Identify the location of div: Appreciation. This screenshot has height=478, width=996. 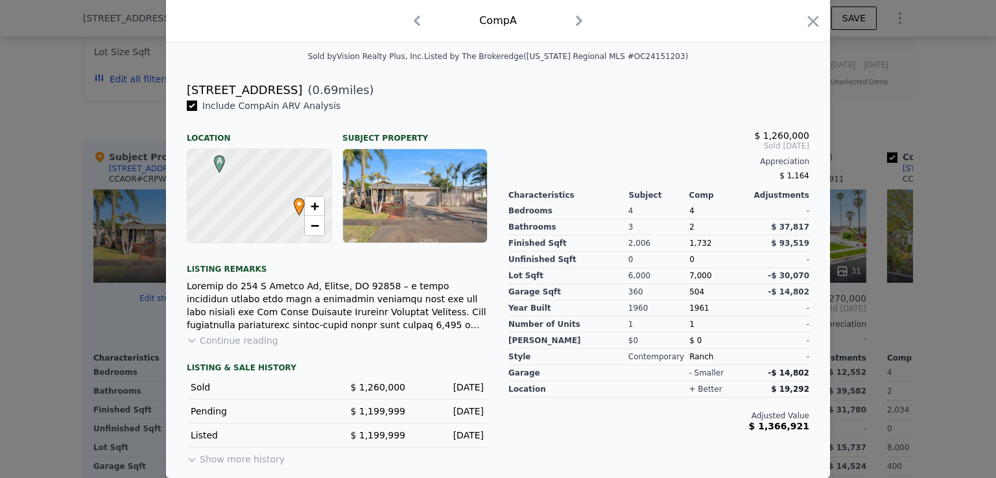
(659, 162).